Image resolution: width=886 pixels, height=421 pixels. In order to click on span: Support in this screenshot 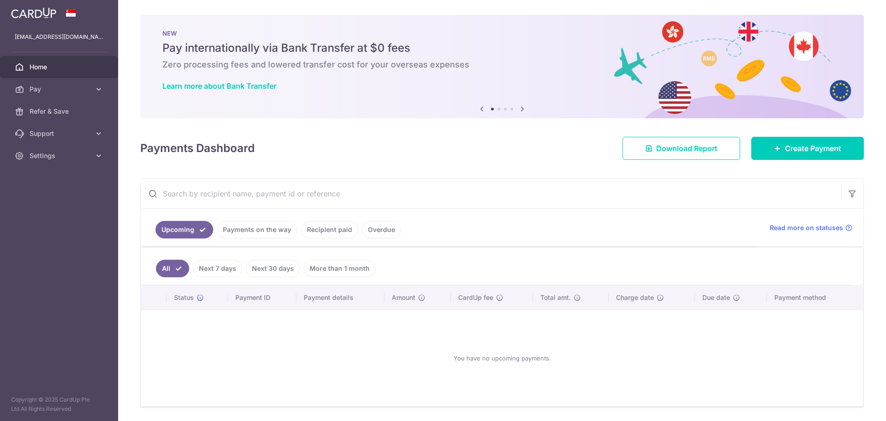, I will do `click(60, 133)`.